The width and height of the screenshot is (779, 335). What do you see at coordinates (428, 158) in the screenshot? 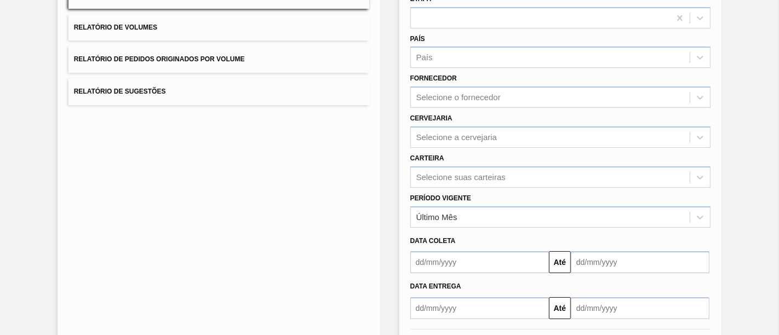
I see `label: Carteira` at bounding box center [428, 158].